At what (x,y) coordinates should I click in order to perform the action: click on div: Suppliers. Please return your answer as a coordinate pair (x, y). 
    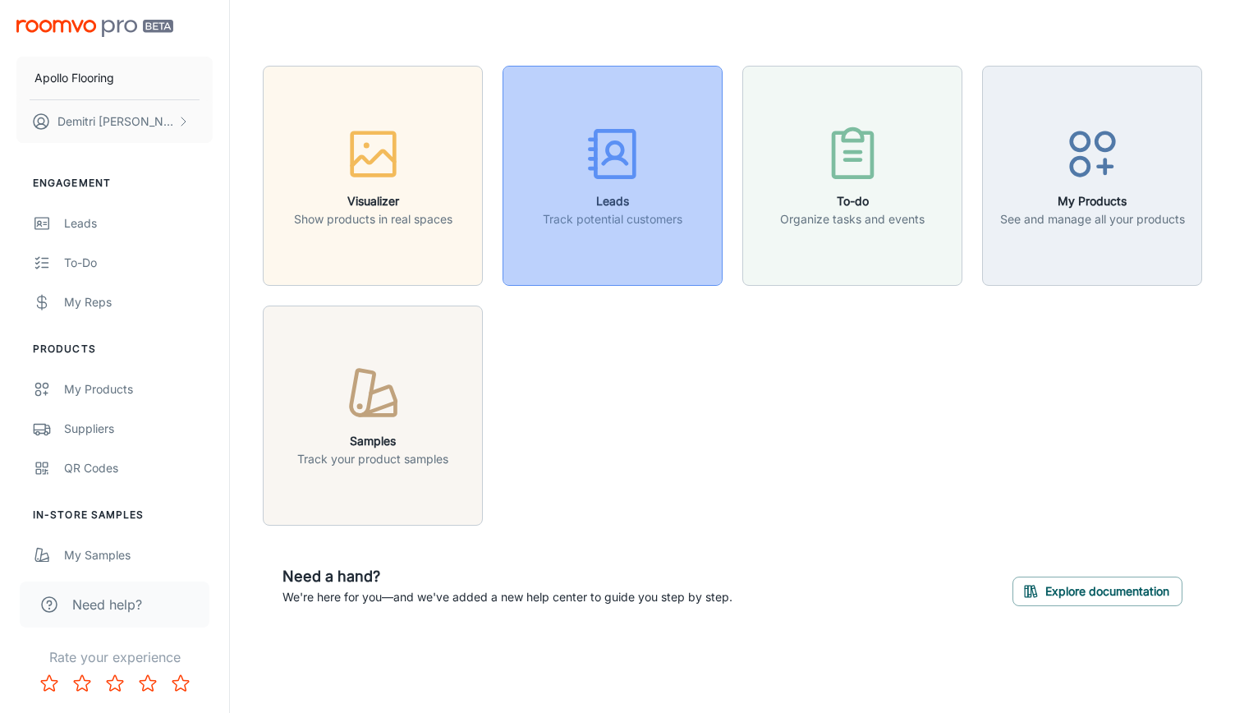
    Looking at the image, I should click on (138, 429).